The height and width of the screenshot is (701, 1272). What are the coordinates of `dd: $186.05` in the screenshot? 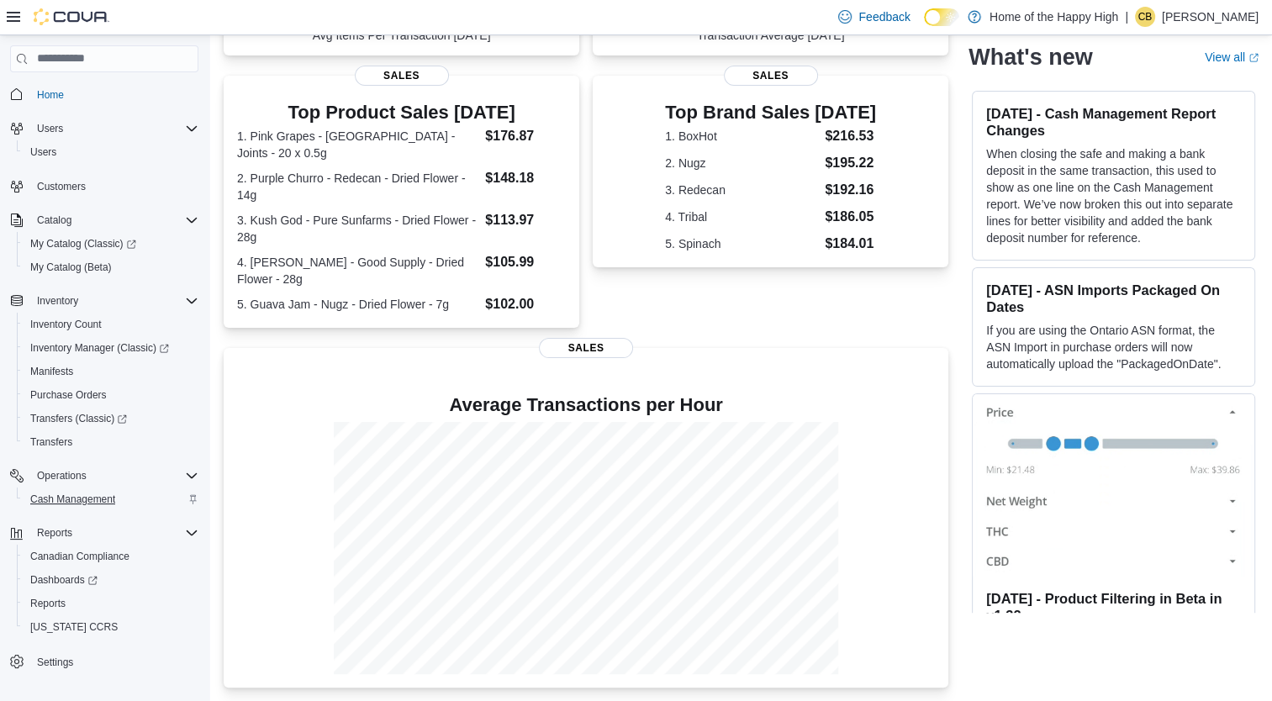 It's located at (850, 217).